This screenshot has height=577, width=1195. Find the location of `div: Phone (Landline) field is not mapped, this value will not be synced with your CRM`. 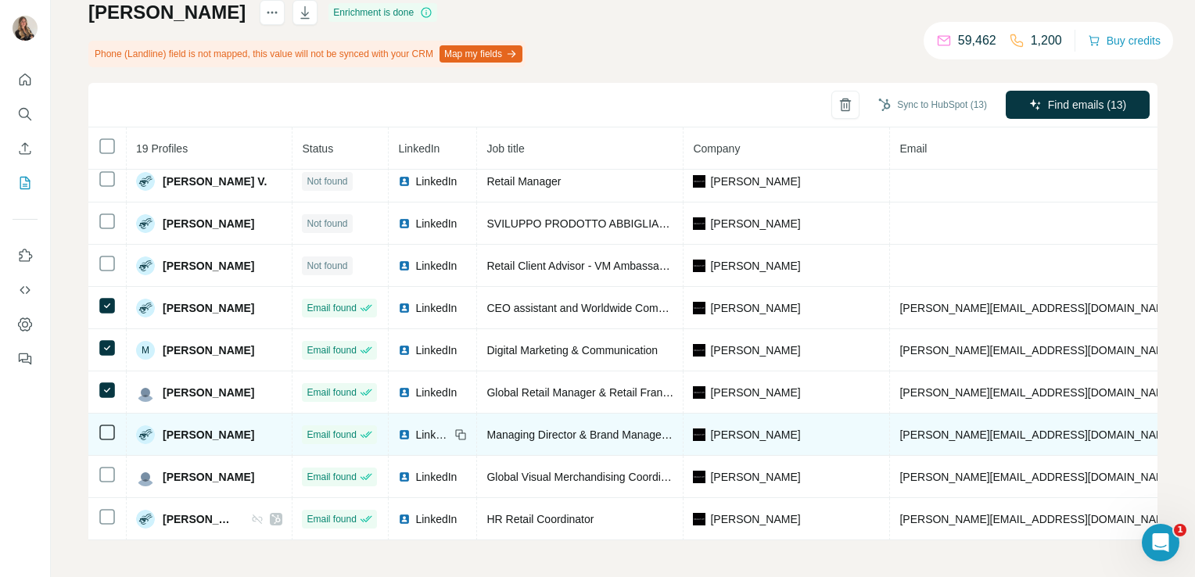

div: Phone (Landline) field is not mapped, this value will not be synced with your CRM is located at coordinates (306, 54).